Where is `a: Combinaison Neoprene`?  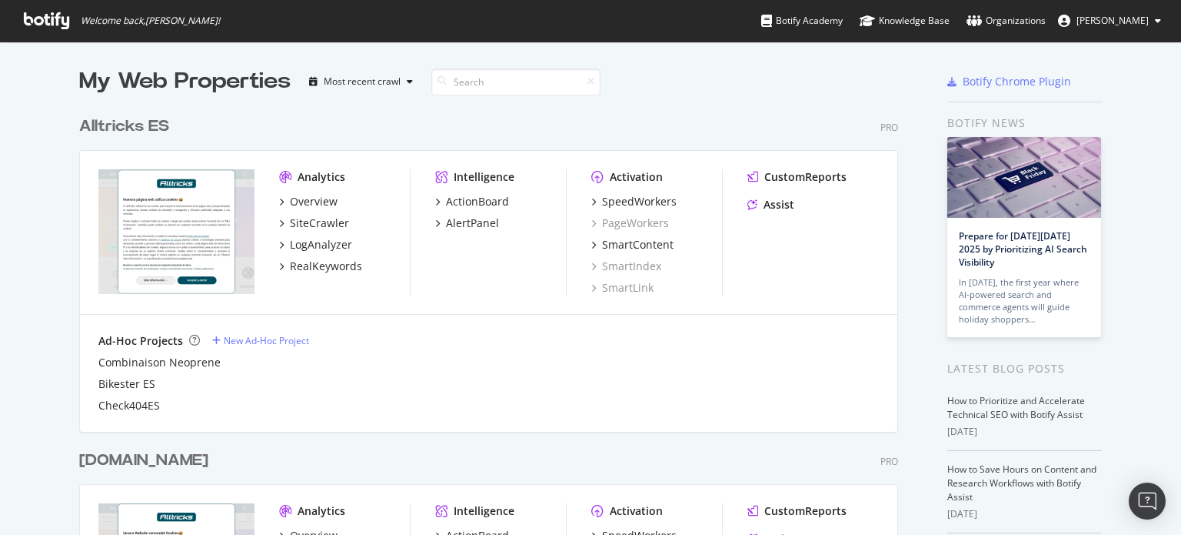 a: Combinaison Neoprene is located at coordinates (159, 362).